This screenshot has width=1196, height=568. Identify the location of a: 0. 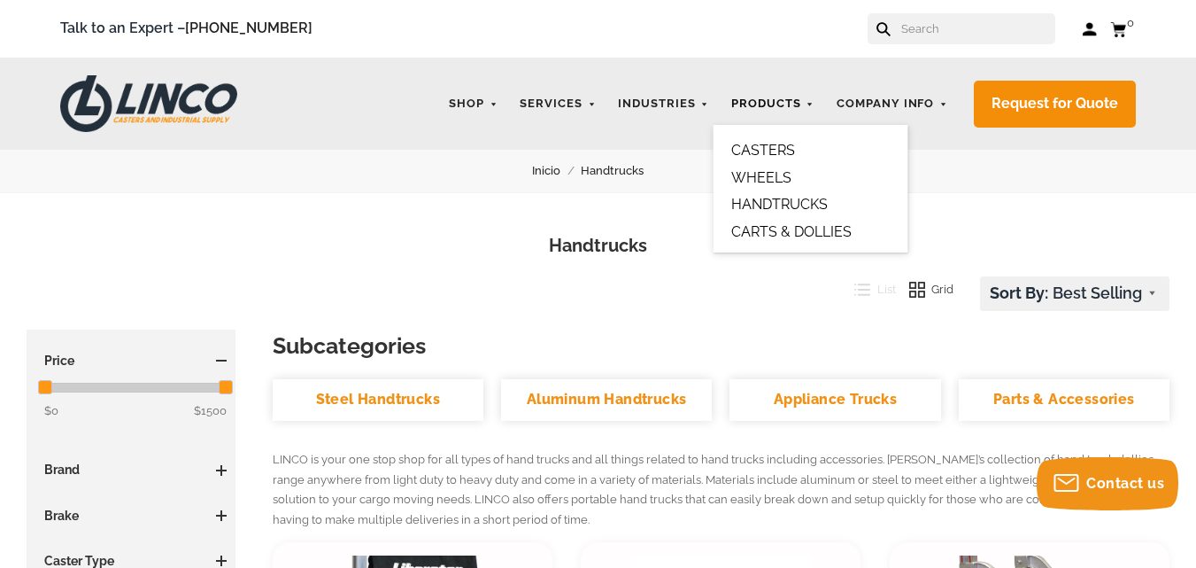
(1123, 28).